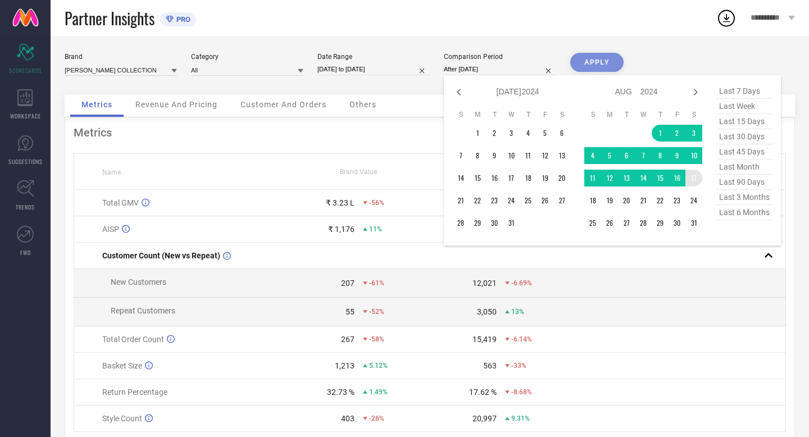 The image size is (809, 437). Describe the element at coordinates (520, 419) in the screenshot. I see `span: 9.31%` at that location.